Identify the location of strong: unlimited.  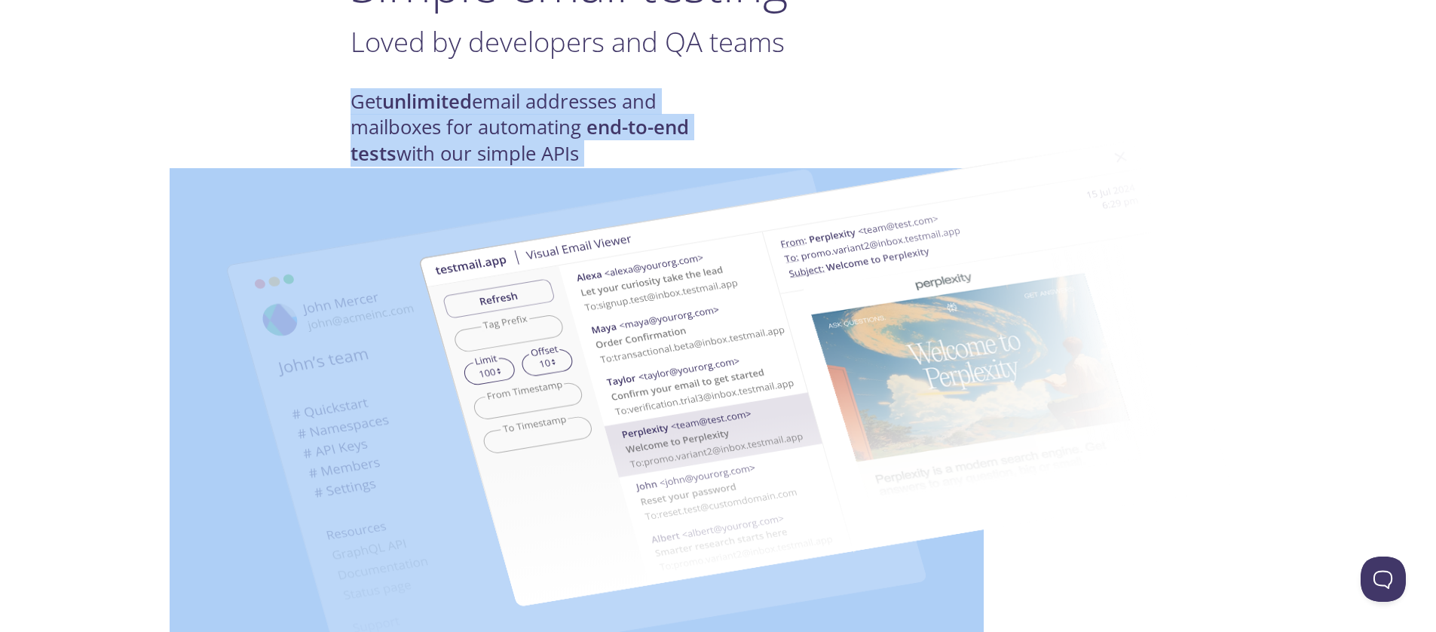
(427, 101).